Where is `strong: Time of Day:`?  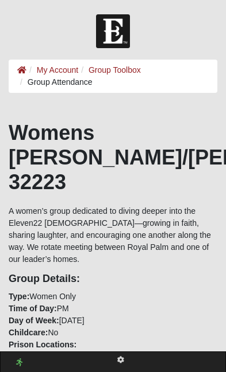 strong: Time of Day: is located at coordinates (33, 309).